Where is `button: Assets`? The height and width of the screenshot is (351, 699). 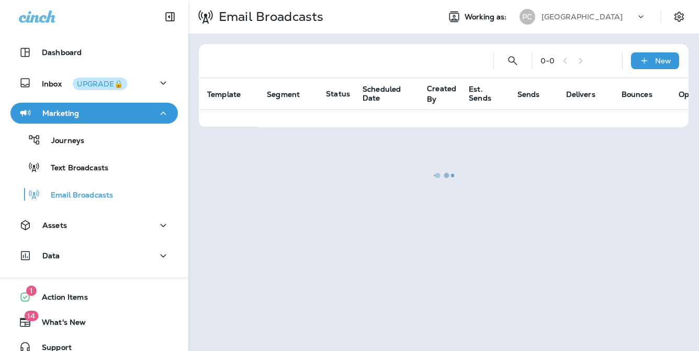
button: Assets is located at coordinates (94, 225).